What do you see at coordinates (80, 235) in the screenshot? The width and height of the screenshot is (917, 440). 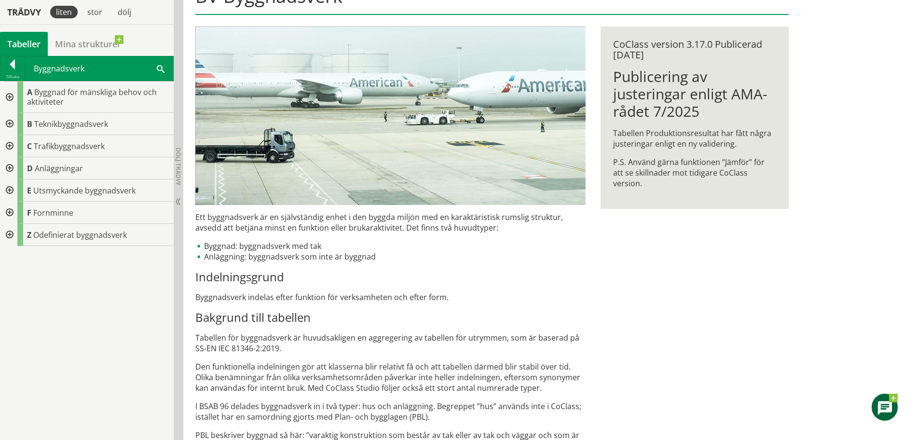 I see `span: Odefinierat byggnadsverk` at bounding box center [80, 235].